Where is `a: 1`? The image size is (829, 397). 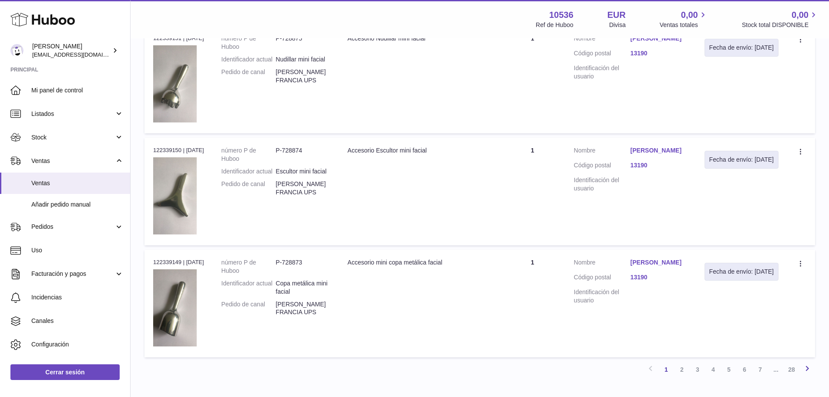
a: 1 is located at coordinates (666, 369).